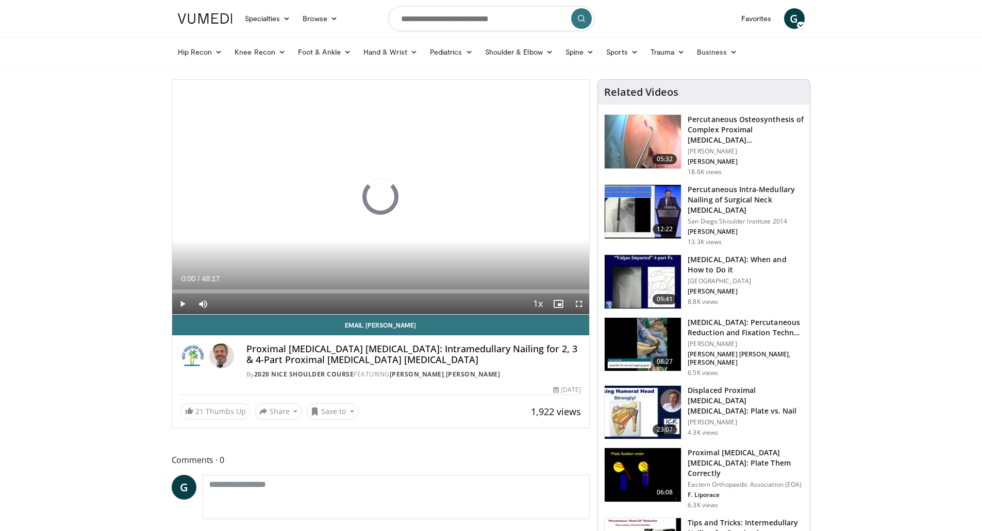 The image size is (982, 531). Describe the element at coordinates (381, 292) in the screenshot. I see `div: Progress Bar` at that location.